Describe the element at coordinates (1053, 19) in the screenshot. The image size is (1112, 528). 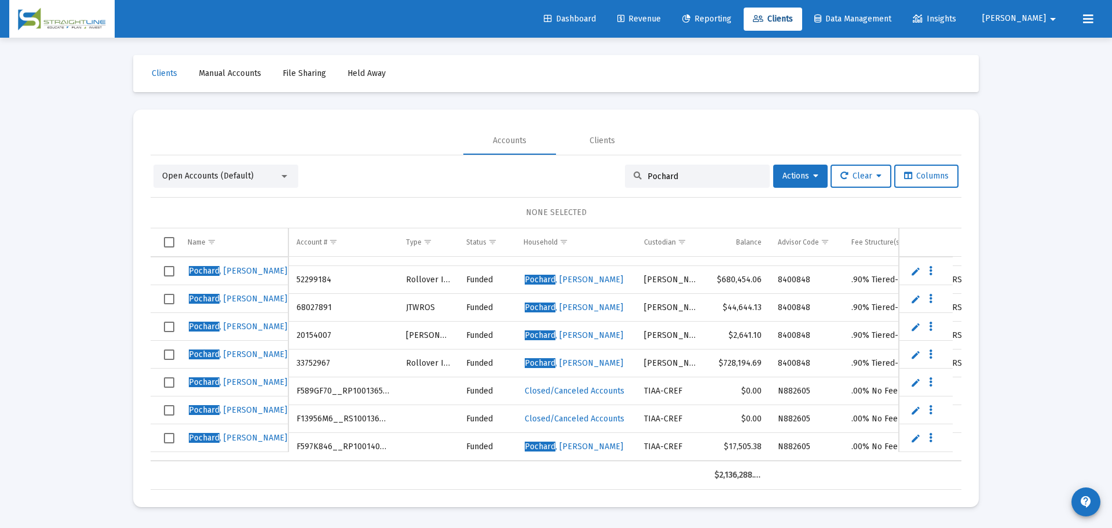
I see `mat-icon: arrow_drop_down` at that location.